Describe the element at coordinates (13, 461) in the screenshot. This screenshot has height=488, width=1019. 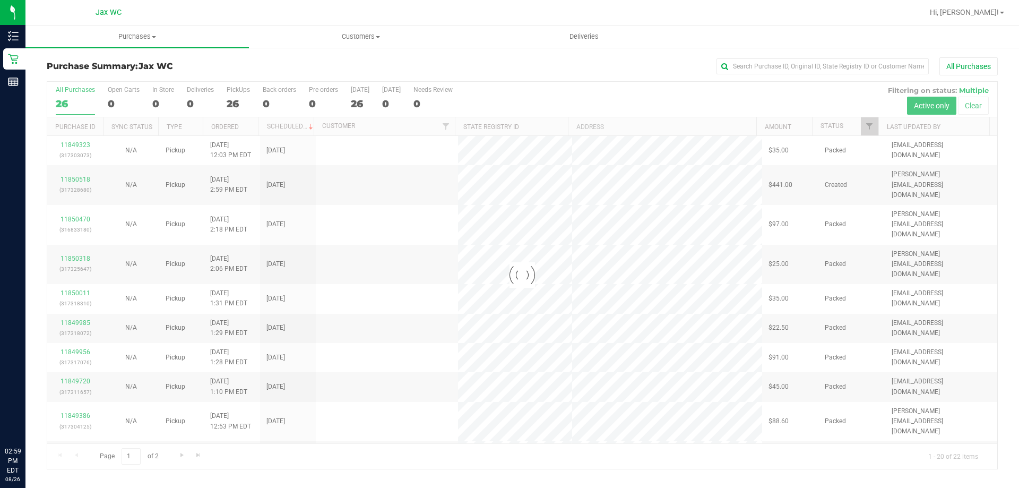
I see `p: 02:59 PM EDT` at that location.